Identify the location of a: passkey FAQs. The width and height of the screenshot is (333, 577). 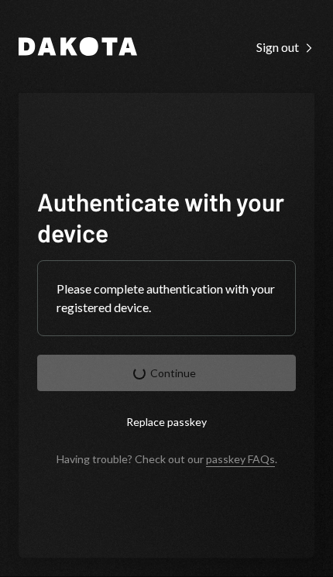
(240, 459).